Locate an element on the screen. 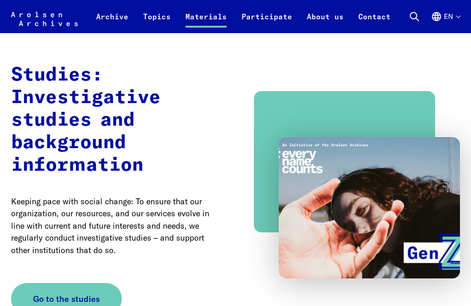 This screenshot has width=471, height=306. button: English, language selection is located at coordinates (445, 22).